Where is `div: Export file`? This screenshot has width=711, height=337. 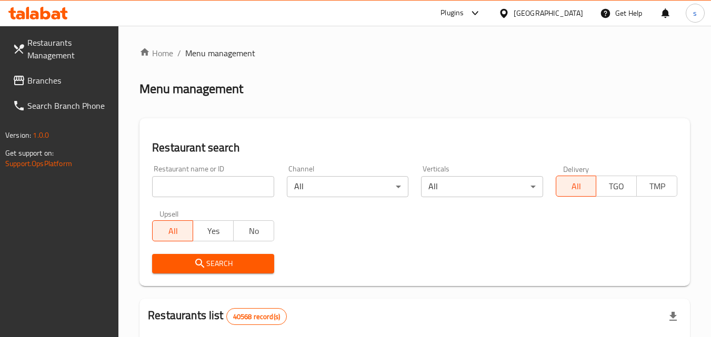 div: Export file is located at coordinates (673, 317).